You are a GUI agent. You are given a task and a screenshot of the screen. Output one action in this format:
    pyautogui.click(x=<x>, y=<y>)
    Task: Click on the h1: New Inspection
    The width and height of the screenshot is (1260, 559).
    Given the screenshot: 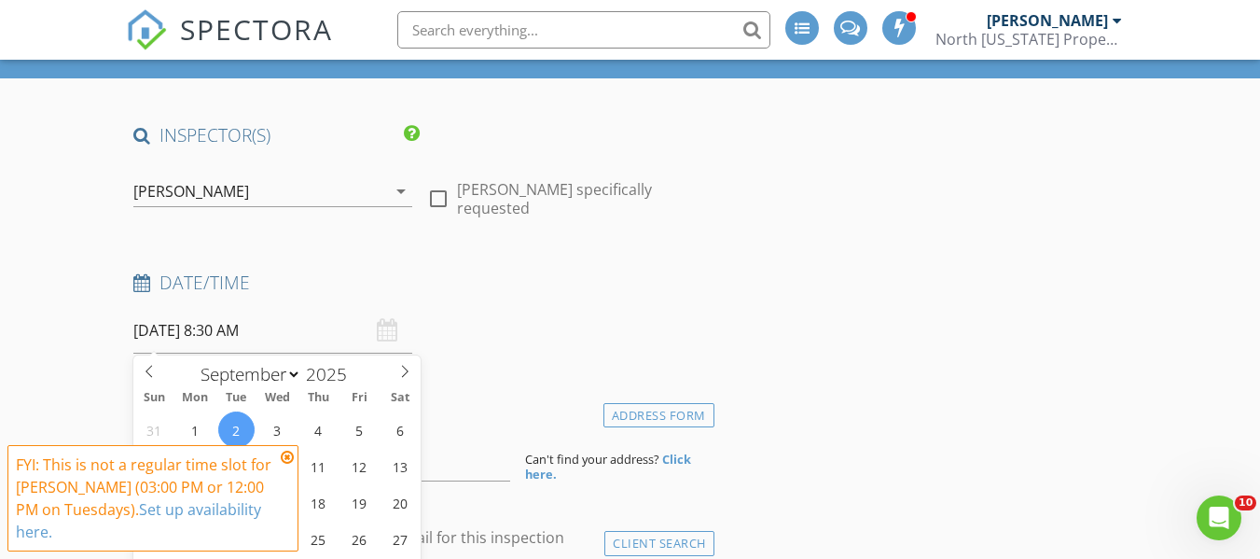 What is the action you would take?
    pyautogui.click(x=344, y=47)
    